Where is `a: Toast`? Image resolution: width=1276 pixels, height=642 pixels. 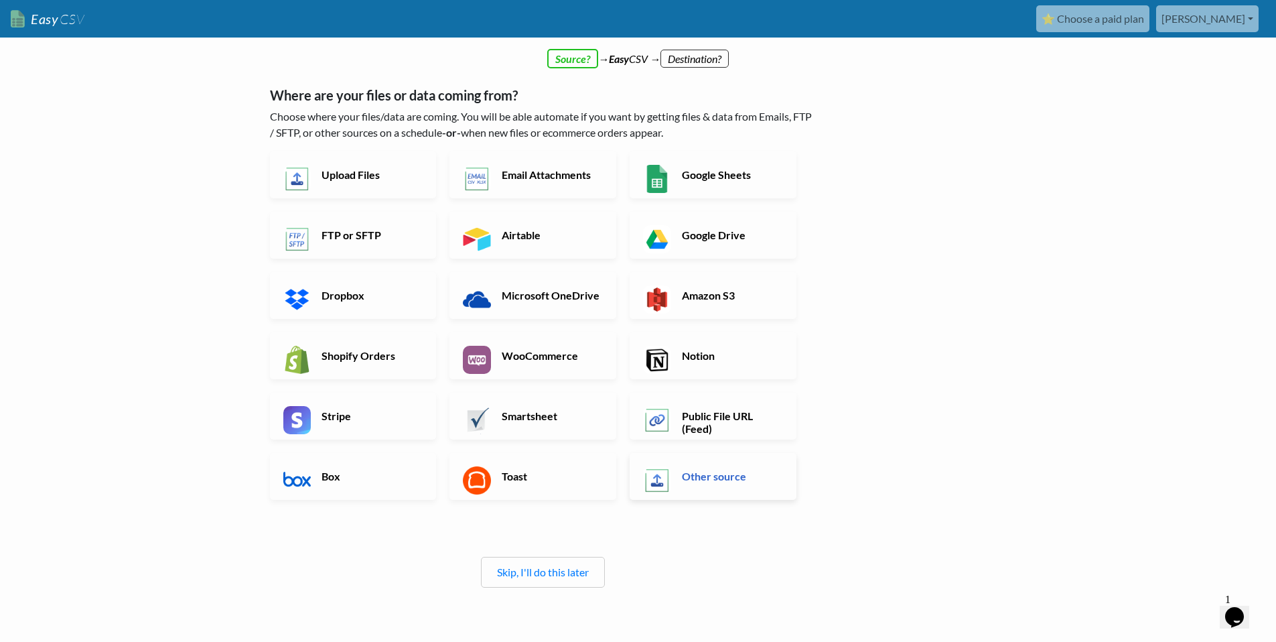
a: Toast is located at coordinates (532, 476).